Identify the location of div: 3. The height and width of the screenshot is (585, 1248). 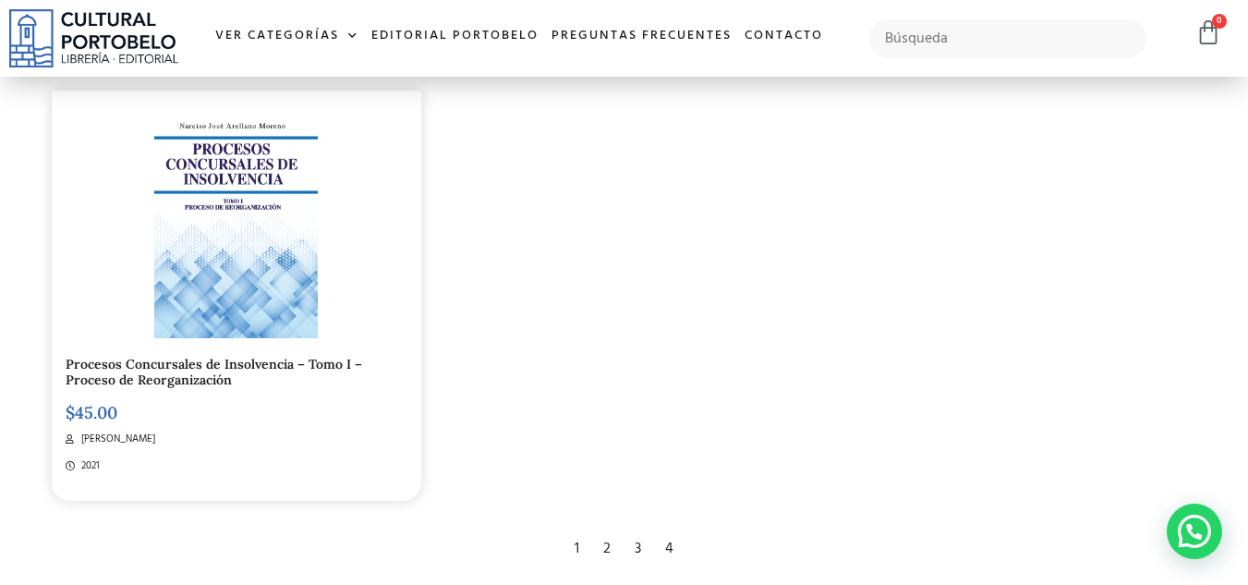
(637, 549).